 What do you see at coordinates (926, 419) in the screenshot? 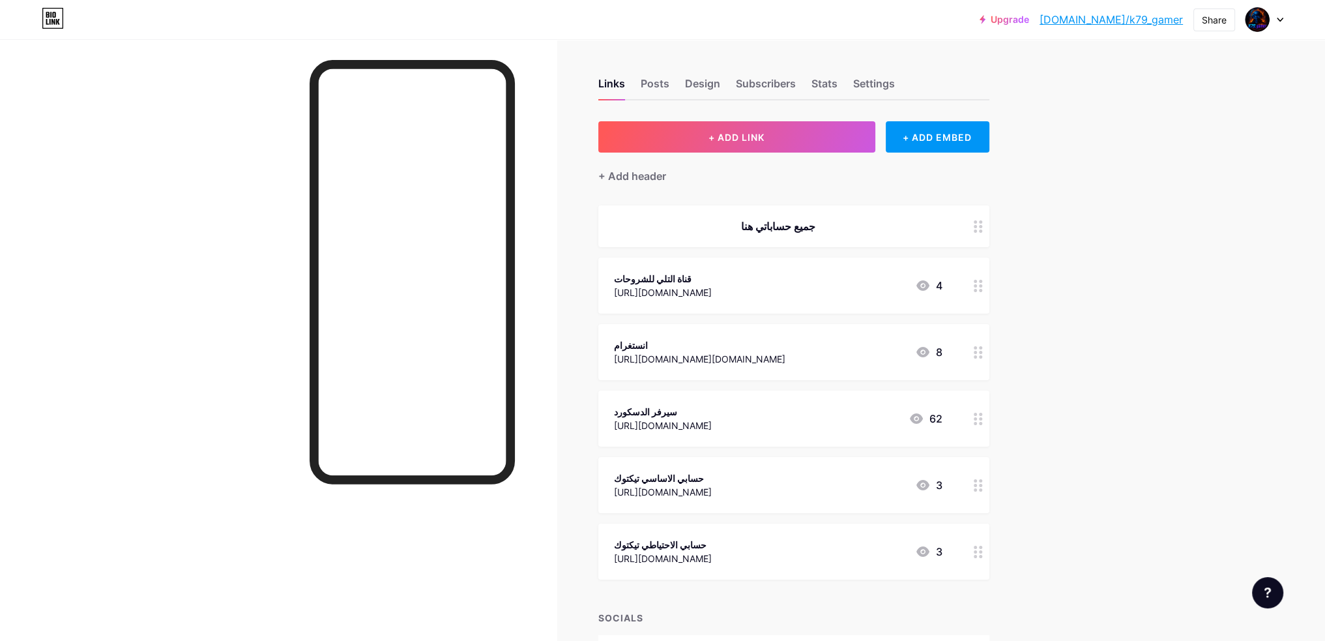
I see `div: 62` at bounding box center [926, 419].